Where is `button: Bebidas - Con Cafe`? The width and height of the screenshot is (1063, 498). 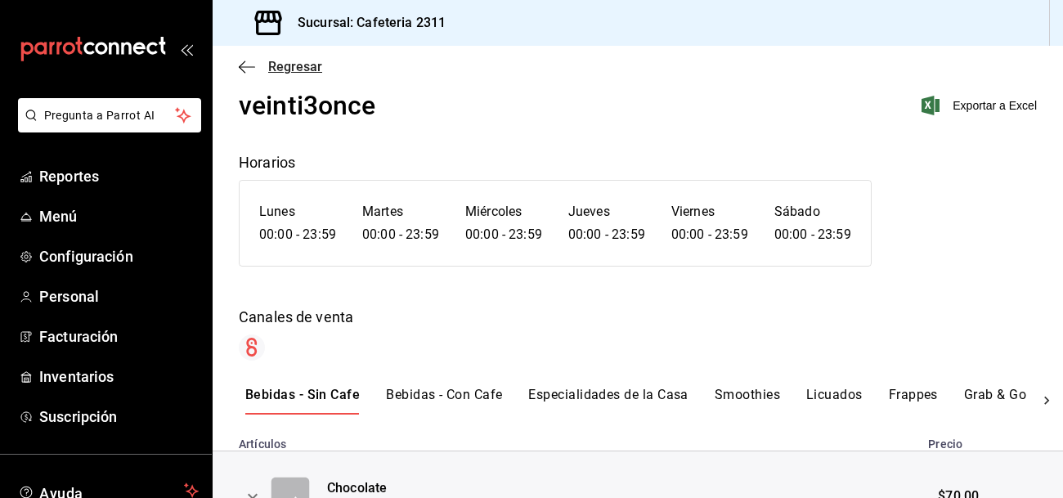 button: Bebidas - Con Cafe is located at coordinates (444, 401).